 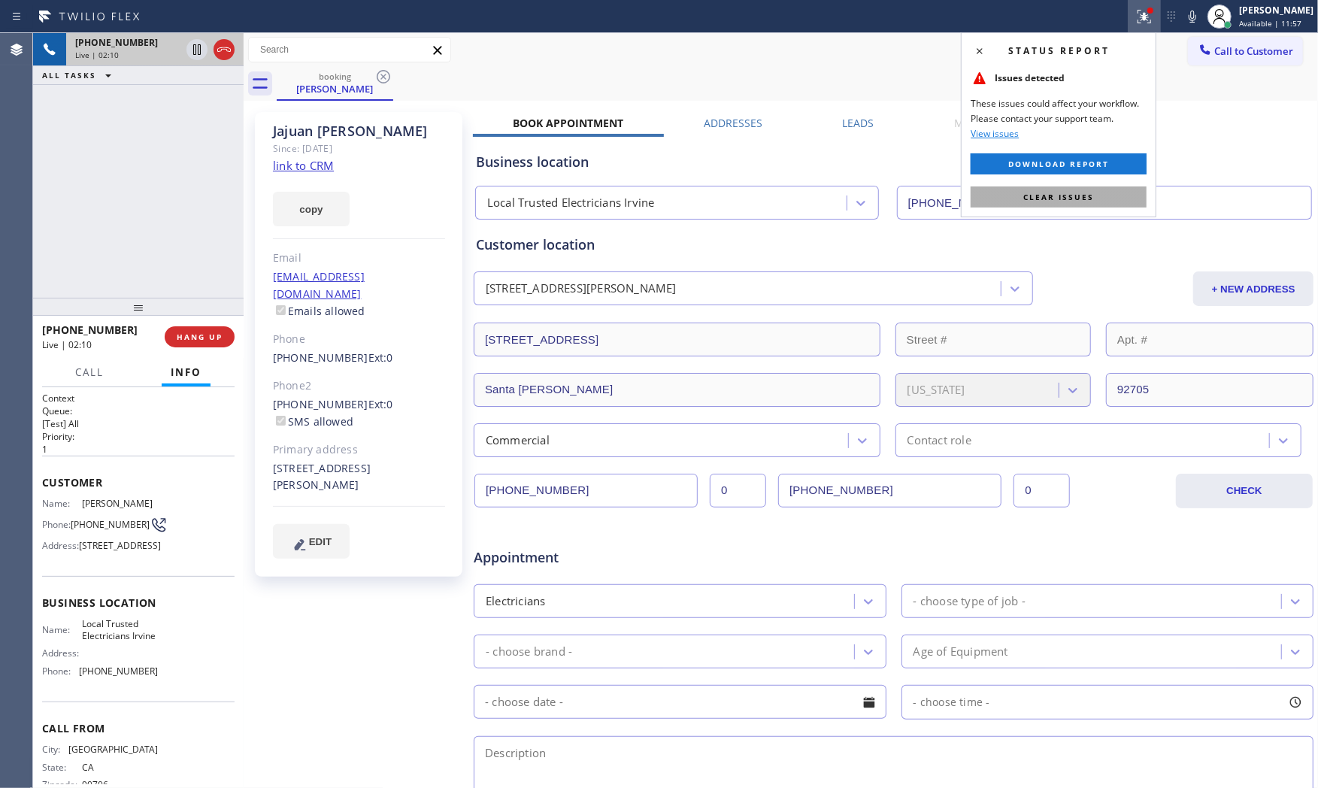 I want to click on span: Business location, so click(x=138, y=602).